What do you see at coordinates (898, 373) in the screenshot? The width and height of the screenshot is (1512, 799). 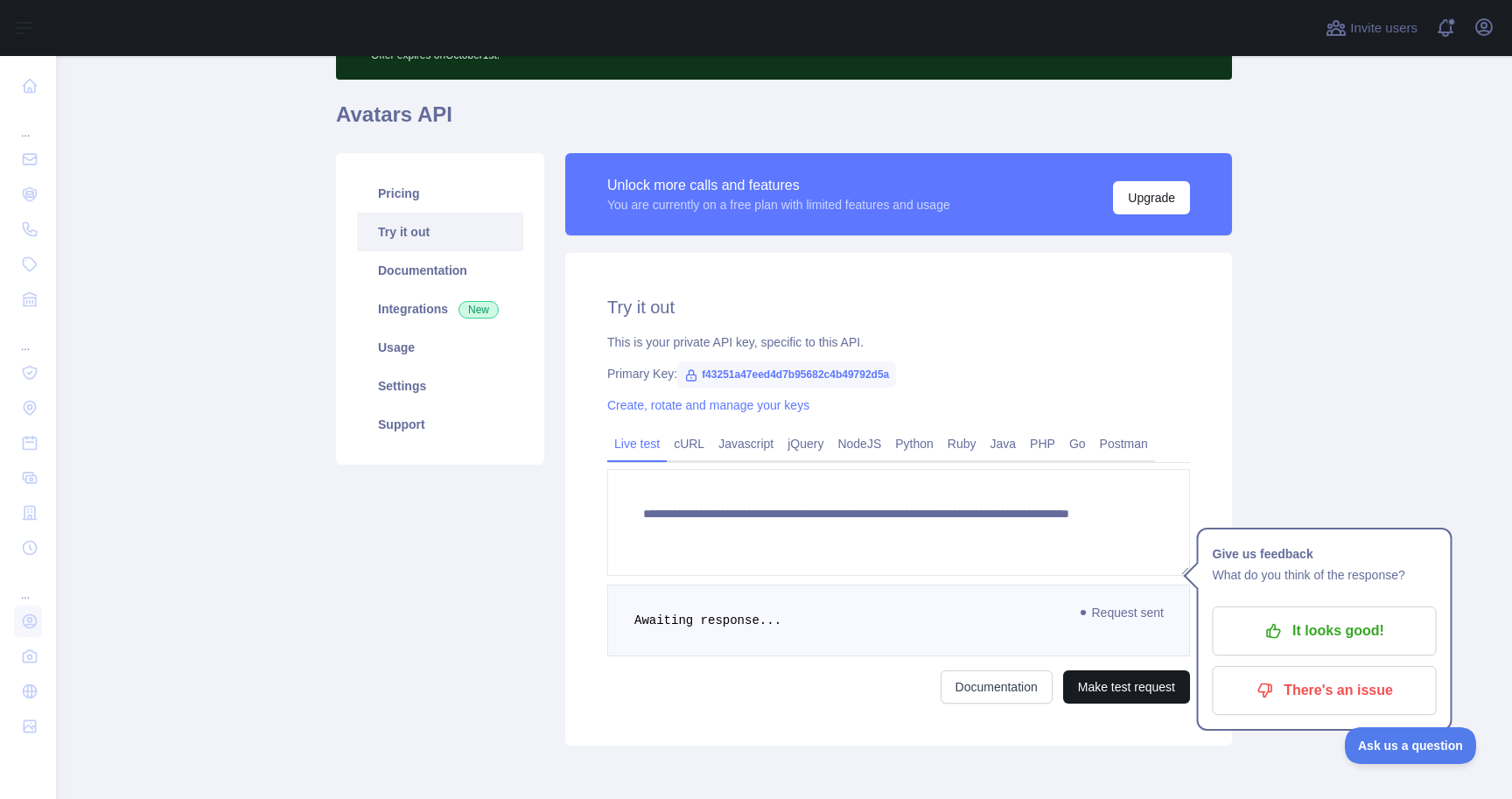 I see `div: Primary Key:` at bounding box center [898, 373].